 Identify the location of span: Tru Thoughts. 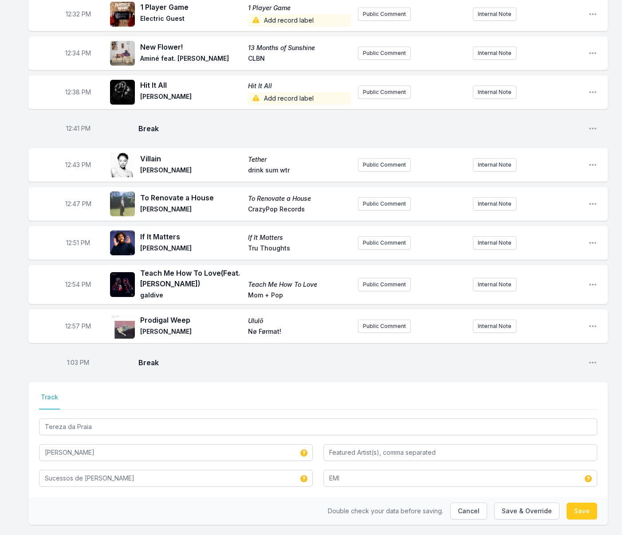
(299, 249).